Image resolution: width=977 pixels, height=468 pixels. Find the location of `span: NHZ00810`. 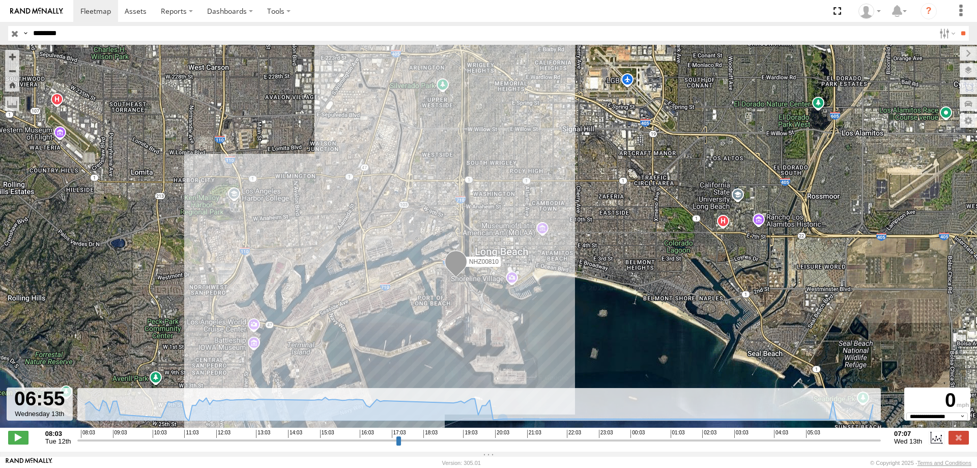

span: NHZ00810 is located at coordinates (484, 262).